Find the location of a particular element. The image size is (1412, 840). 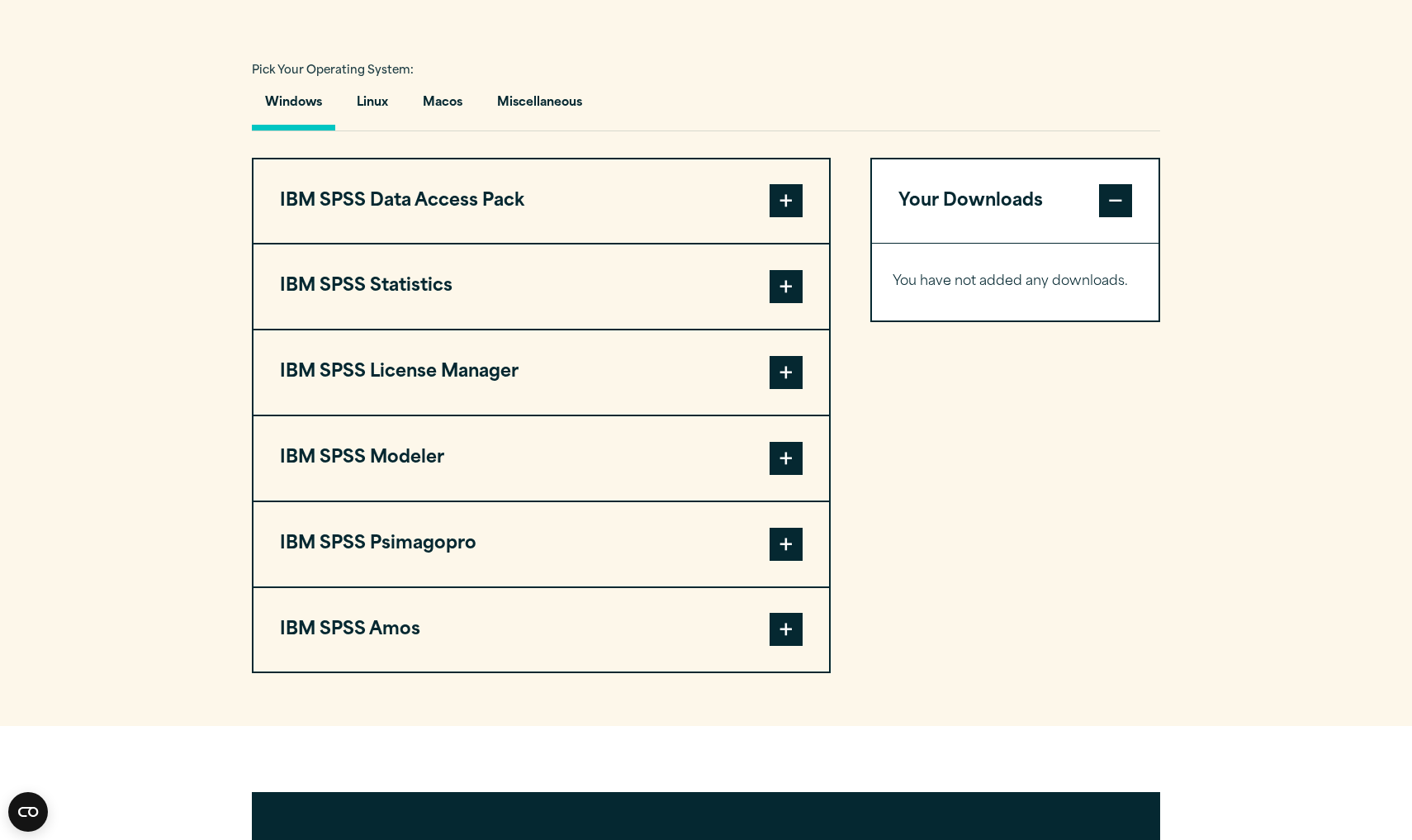

div: Your Downloads is located at coordinates (1015, 281).